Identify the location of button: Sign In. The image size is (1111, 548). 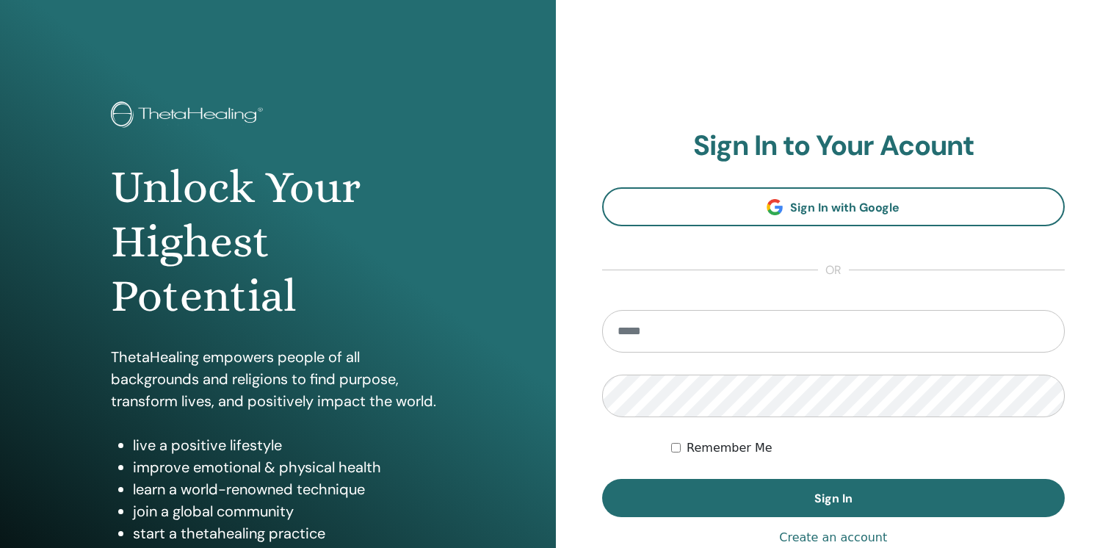
(834, 498).